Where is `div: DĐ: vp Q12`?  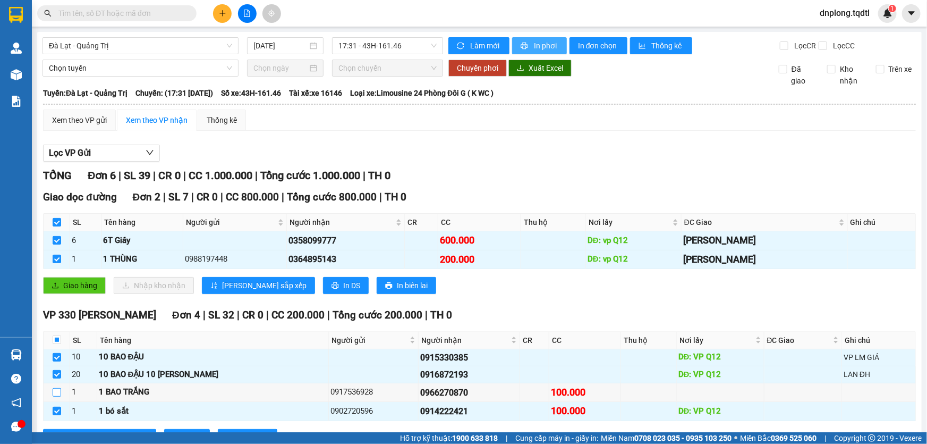
div: DĐ: vp Q12 is located at coordinates (633, 241).